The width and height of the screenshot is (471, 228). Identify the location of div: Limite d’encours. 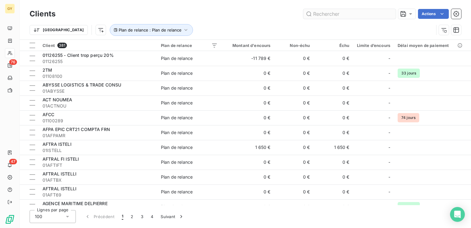
(374, 45).